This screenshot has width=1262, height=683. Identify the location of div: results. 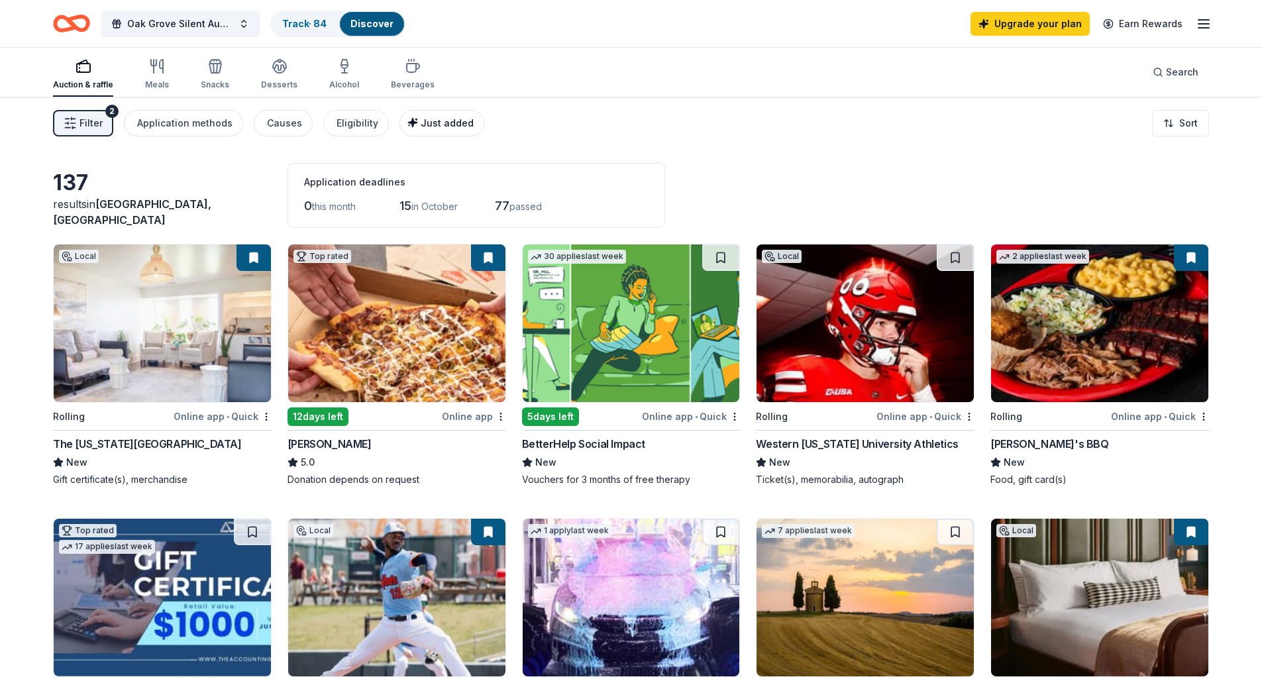
(162, 212).